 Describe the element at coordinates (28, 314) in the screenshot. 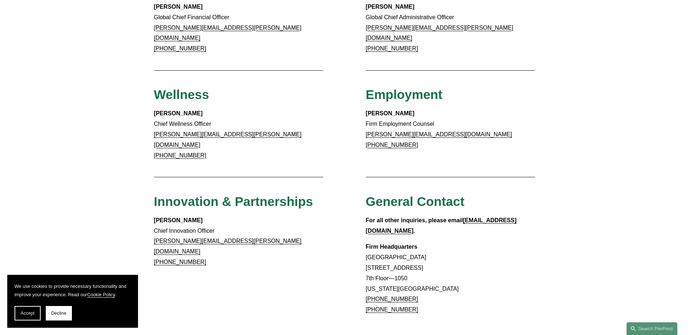

I see `button: Accept` at that location.